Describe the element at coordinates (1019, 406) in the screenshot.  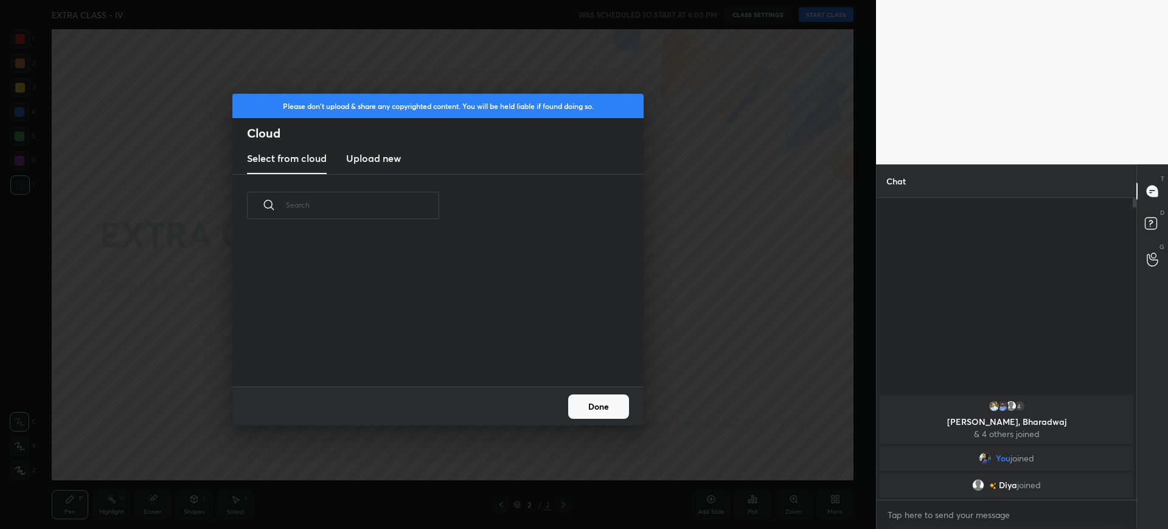
I see `div: 4` at that location.